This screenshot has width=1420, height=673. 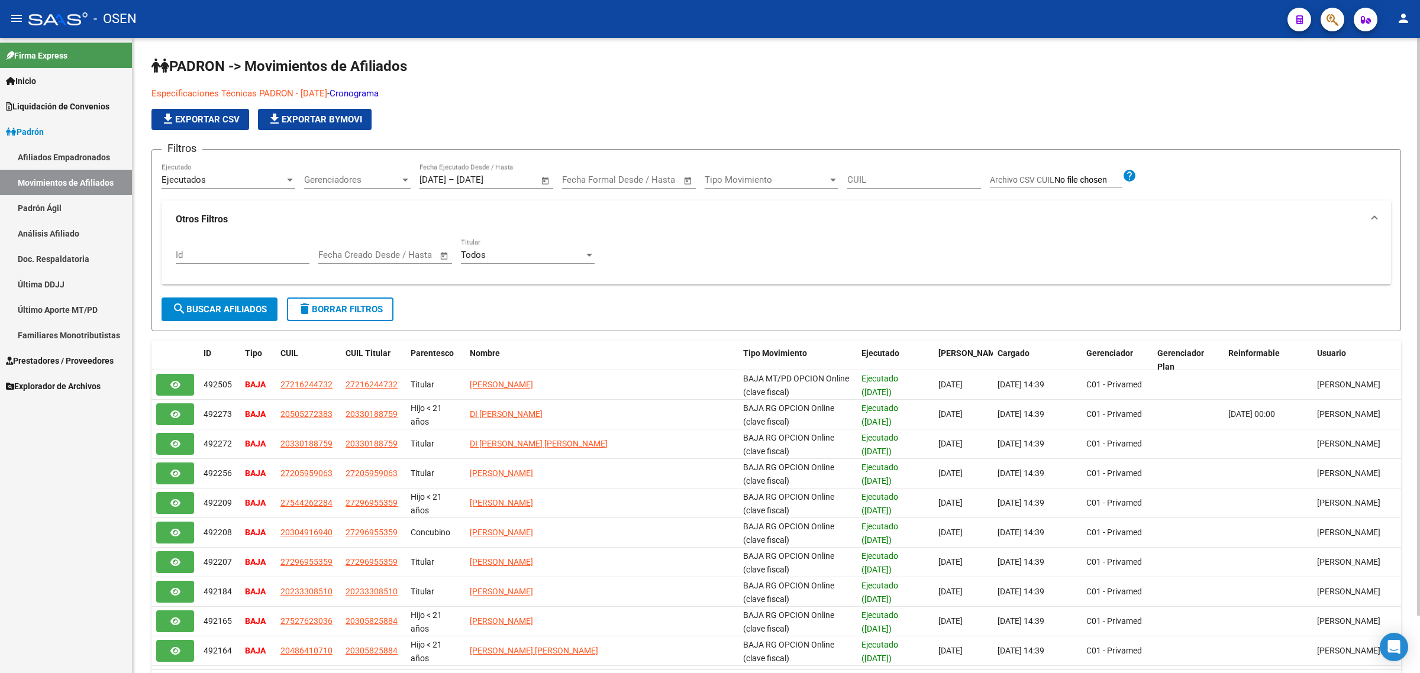 I want to click on span: 27544262284, so click(x=306, y=503).